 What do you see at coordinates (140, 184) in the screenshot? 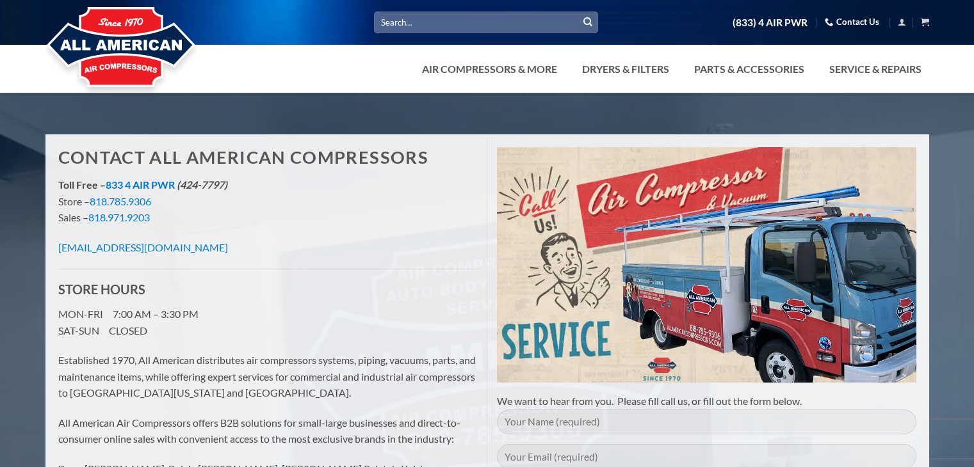
I see `a: 833 4 AIR PWR` at bounding box center [140, 184].